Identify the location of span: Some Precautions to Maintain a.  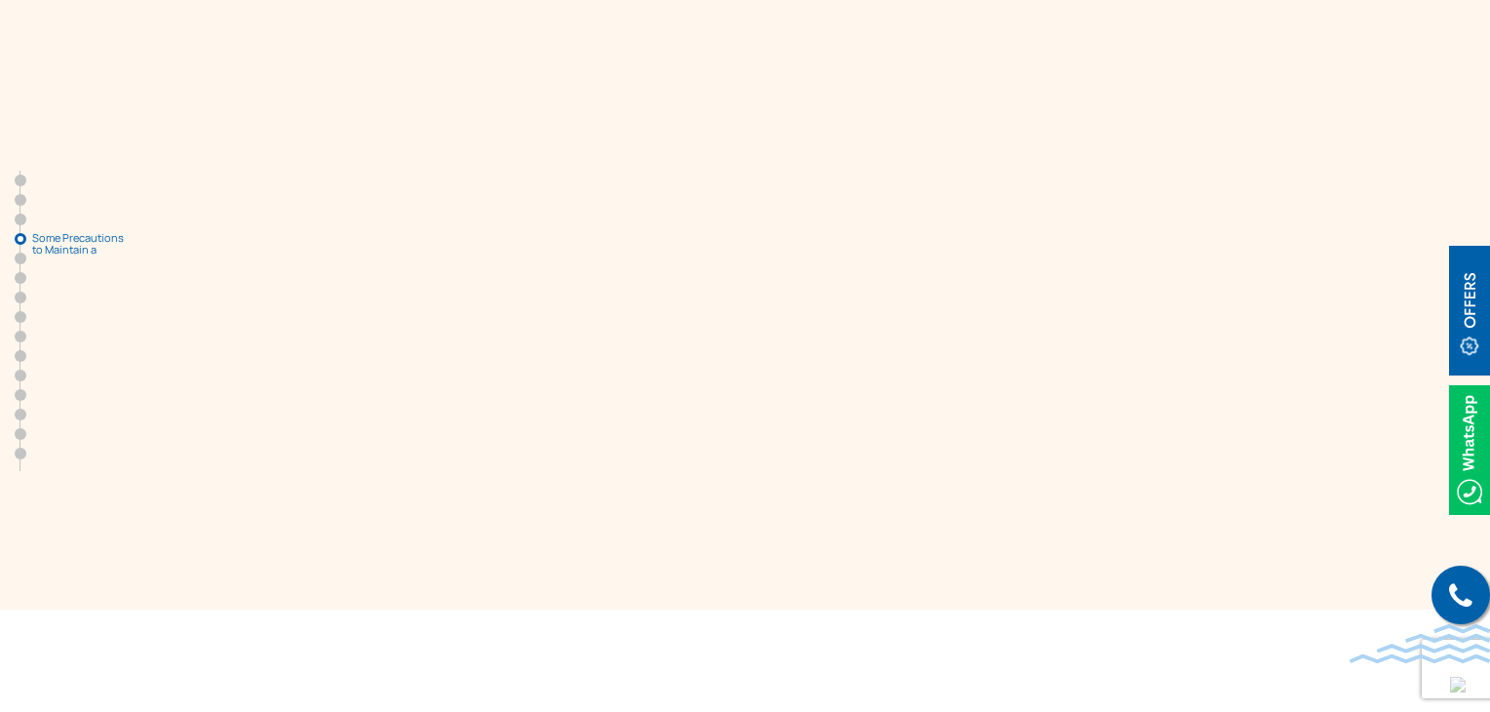
(81, 244).